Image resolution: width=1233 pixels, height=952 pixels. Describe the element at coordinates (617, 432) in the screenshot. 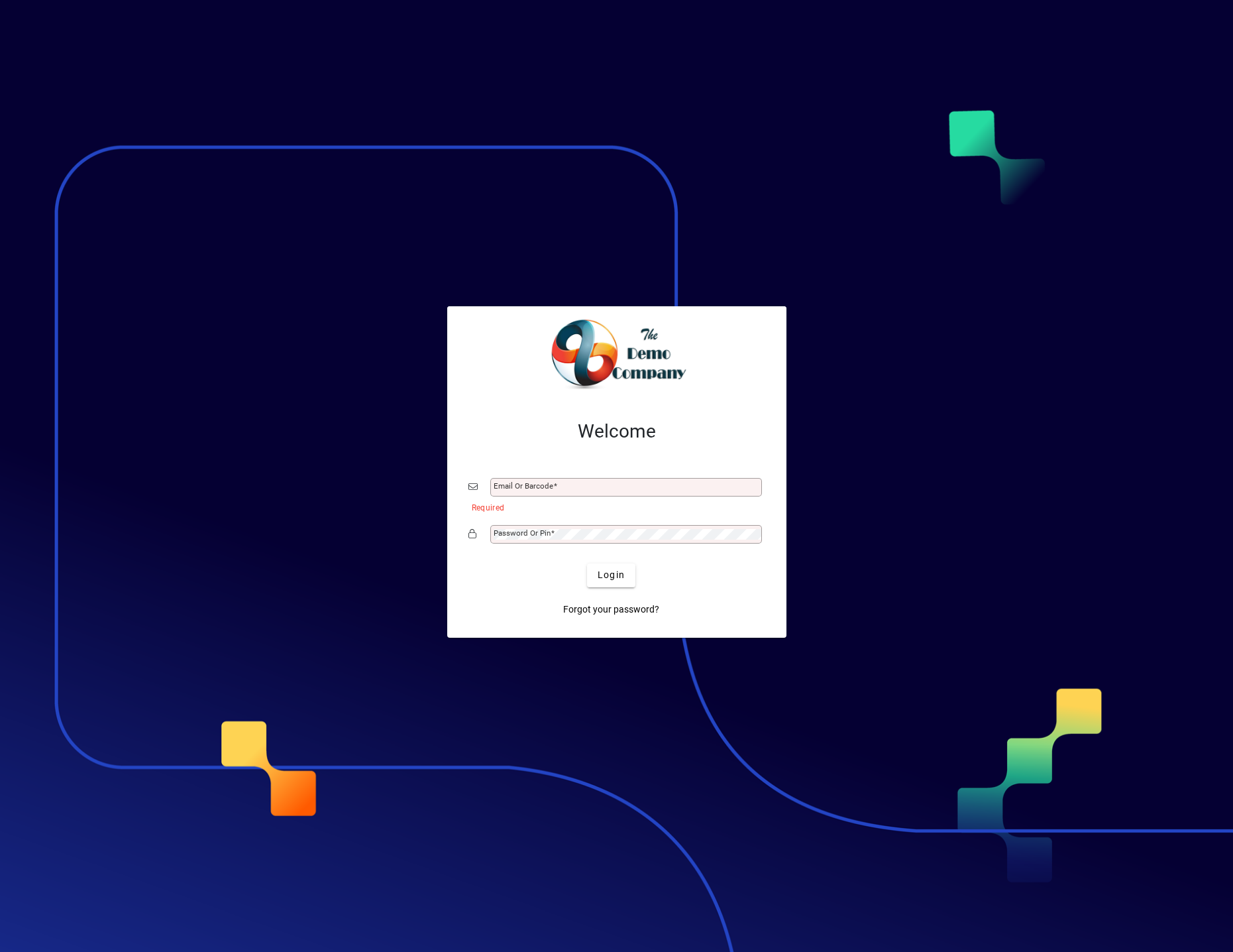

I see `h2: Welcome` at that location.